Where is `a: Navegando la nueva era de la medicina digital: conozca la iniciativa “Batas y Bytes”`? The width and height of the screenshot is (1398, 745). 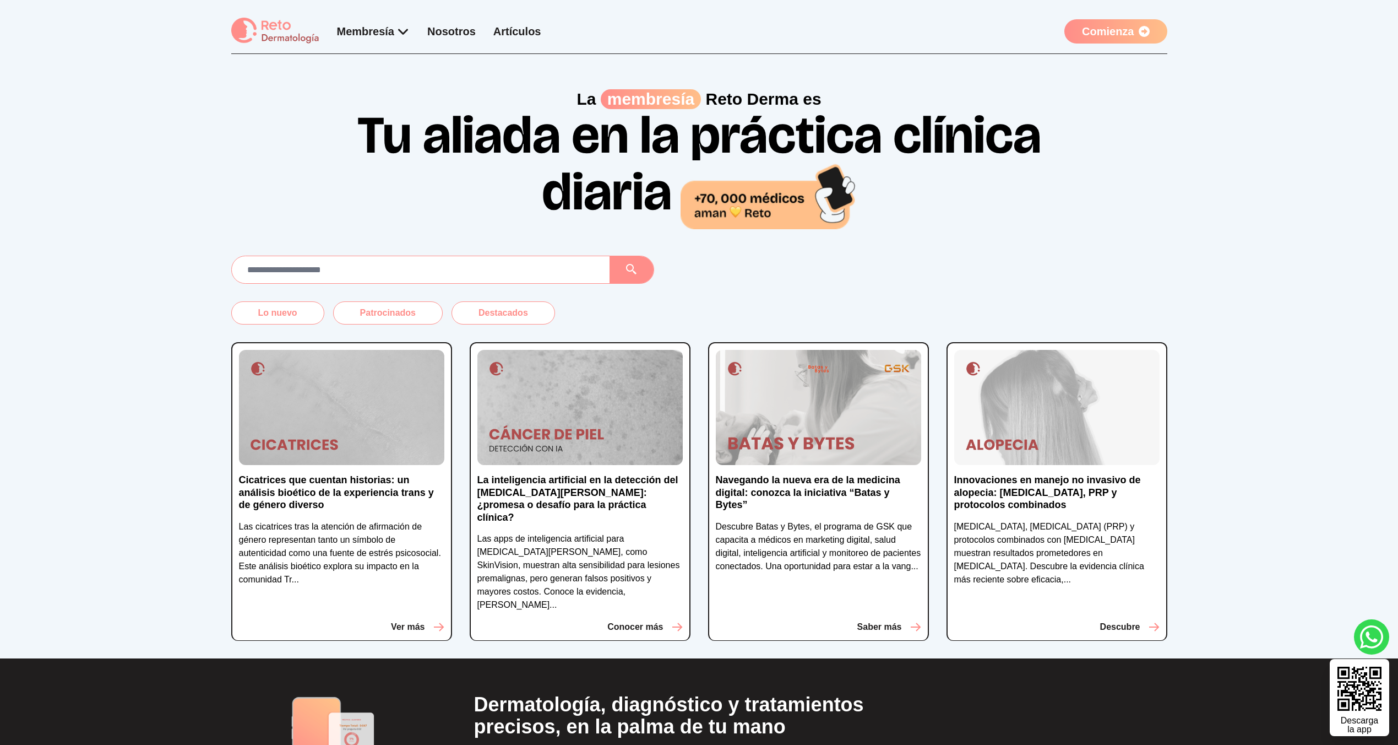
a: Navegando la nueva era de la medicina digital: conozca la iniciativa “Batas y Bytes” is located at coordinates (818, 497).